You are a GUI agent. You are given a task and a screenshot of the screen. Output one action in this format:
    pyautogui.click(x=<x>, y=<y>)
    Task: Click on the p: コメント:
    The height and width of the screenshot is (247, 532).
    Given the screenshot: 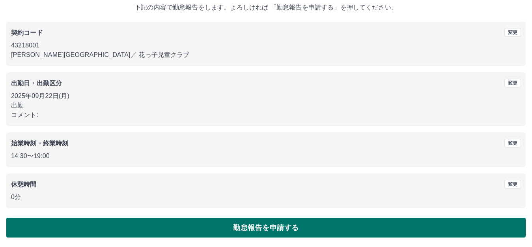 What is the action you would take?
    pyautogui.click(x=266, y=115)
    